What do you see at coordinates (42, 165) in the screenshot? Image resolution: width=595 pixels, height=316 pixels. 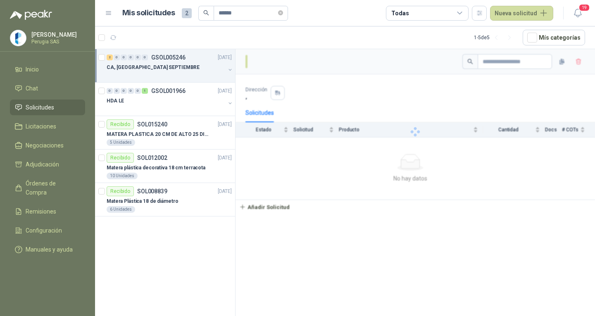 I see `span: Adjudicación` at bounding box center [42, 165].